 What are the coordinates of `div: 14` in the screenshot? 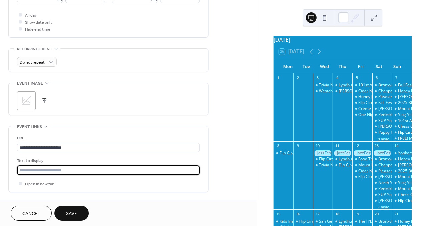 It's located at (396, 146).